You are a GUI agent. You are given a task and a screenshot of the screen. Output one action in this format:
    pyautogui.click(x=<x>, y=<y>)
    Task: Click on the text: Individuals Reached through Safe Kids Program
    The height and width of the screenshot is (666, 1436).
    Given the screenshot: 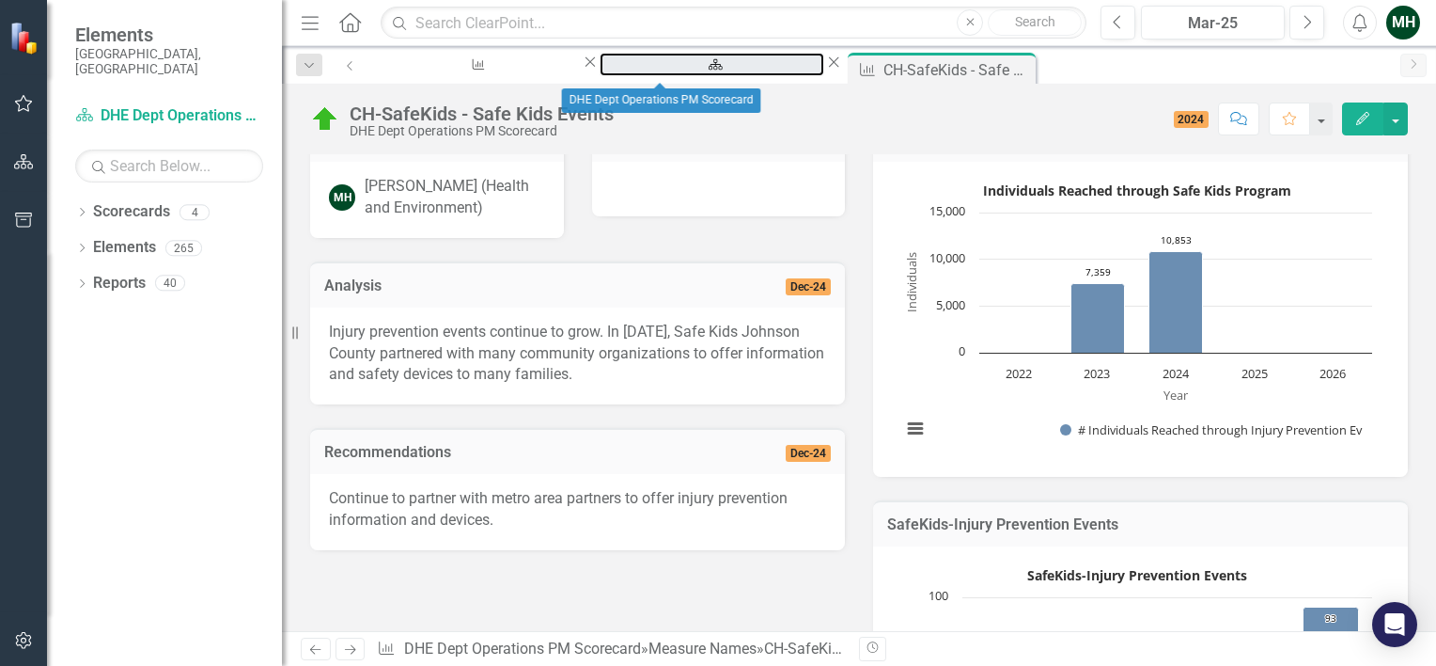 What is the action you would take?
    pyautogui.click(x=1137, y=190)
    